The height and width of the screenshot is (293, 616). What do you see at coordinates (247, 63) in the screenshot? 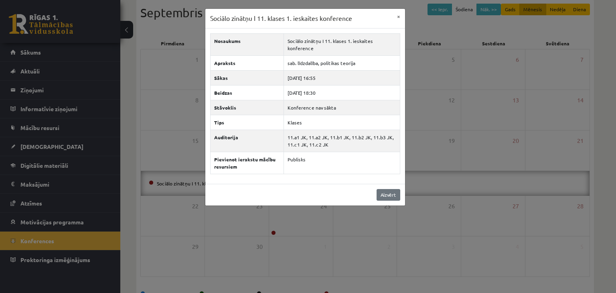
I see `th: Apraksts` at bounding box center [247, 63].